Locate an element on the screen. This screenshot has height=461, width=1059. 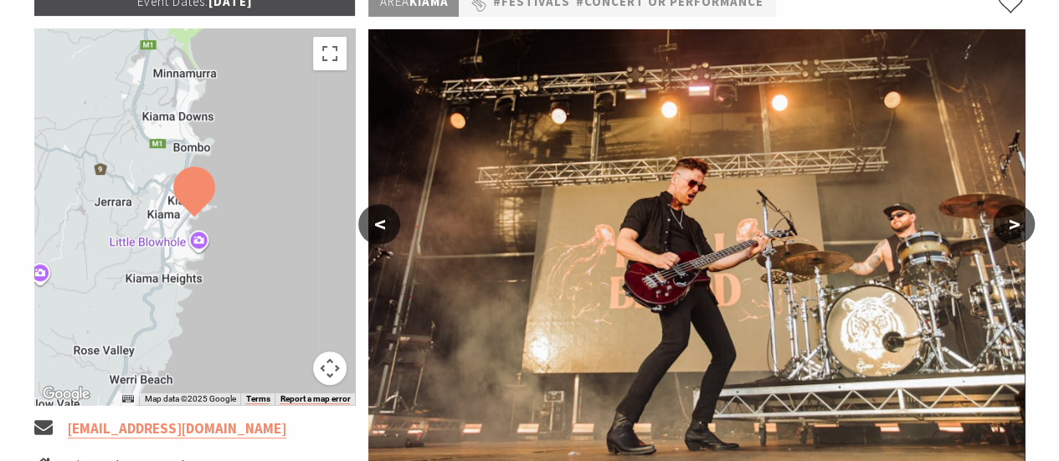
button: Keyboard shortcuts is located at coordinates (128, 399).